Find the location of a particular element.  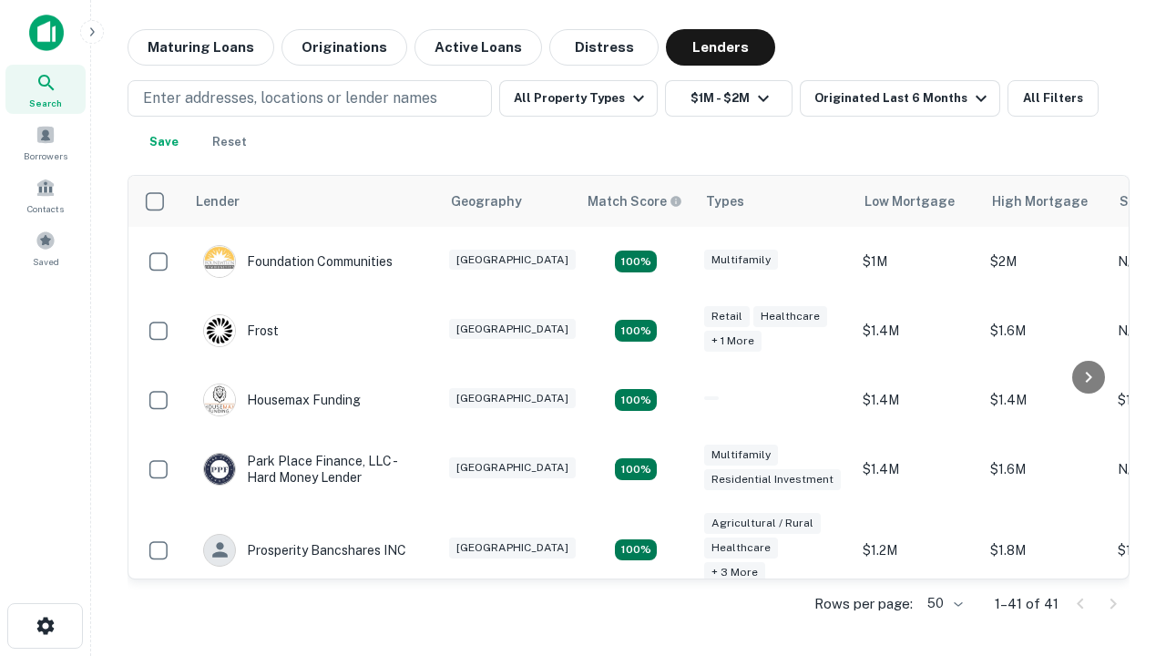

div: Search is located at coordinates (46, 89).